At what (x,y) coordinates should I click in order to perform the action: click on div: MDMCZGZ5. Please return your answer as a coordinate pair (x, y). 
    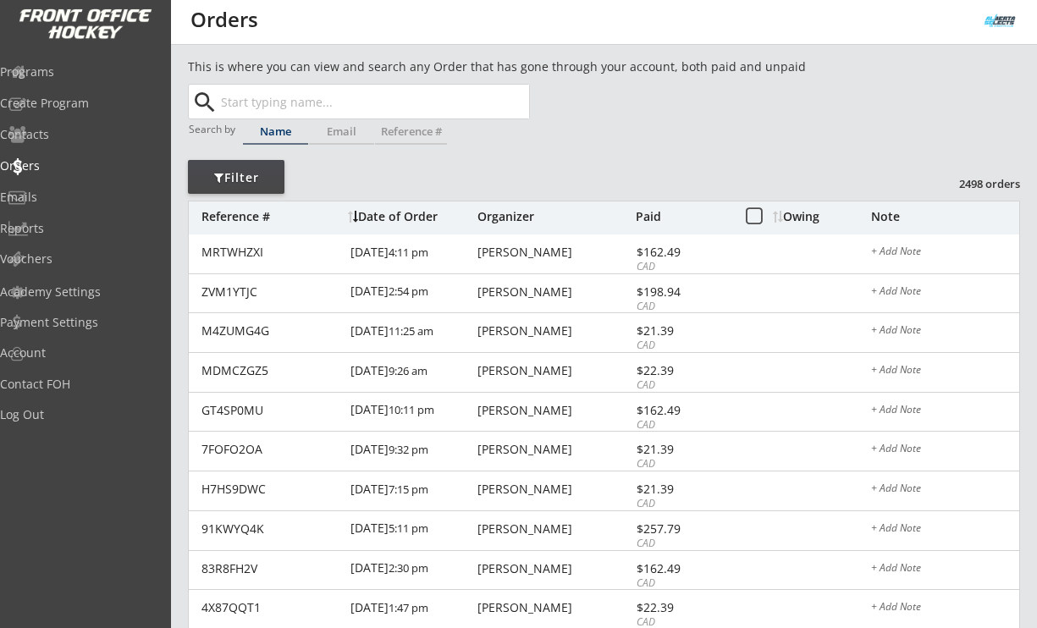
    Looking at the image, I should click on (271, 371).